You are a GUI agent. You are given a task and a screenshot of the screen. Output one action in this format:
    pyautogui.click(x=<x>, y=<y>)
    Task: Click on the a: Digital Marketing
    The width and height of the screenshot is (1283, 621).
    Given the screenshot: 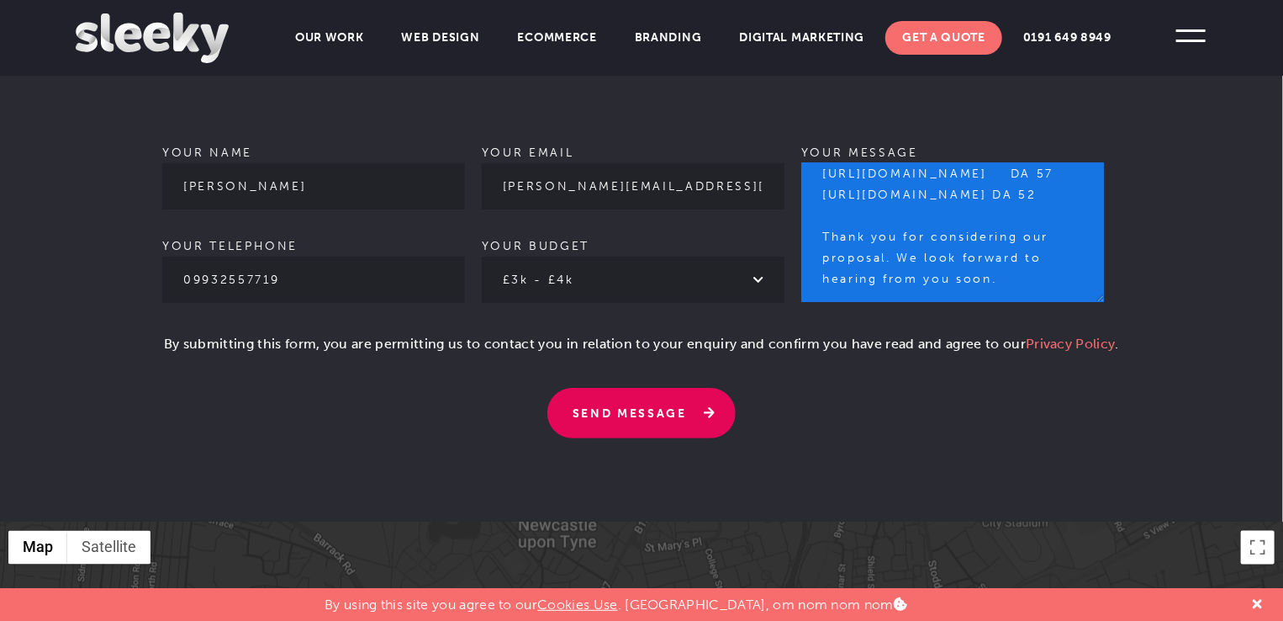 What is the action you would take?
    pyautogui.click(x=802, y=38)
    